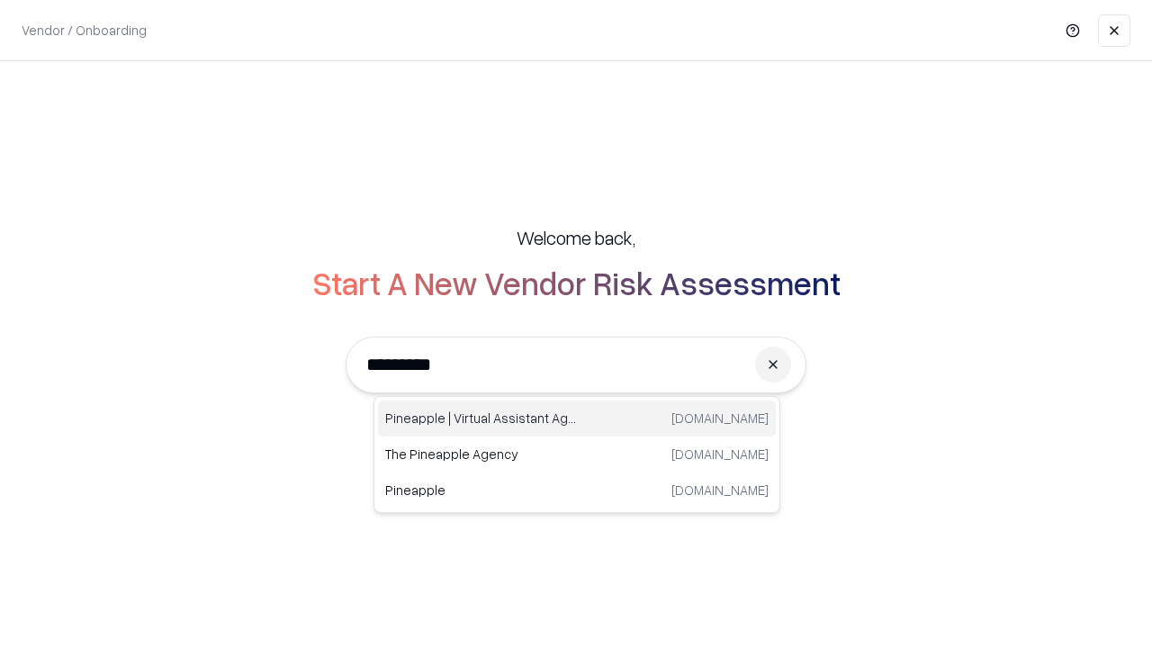 This screenshot has height=648, width=1152. I want to click on p: The Pineapple Agency, so click(481, 454).